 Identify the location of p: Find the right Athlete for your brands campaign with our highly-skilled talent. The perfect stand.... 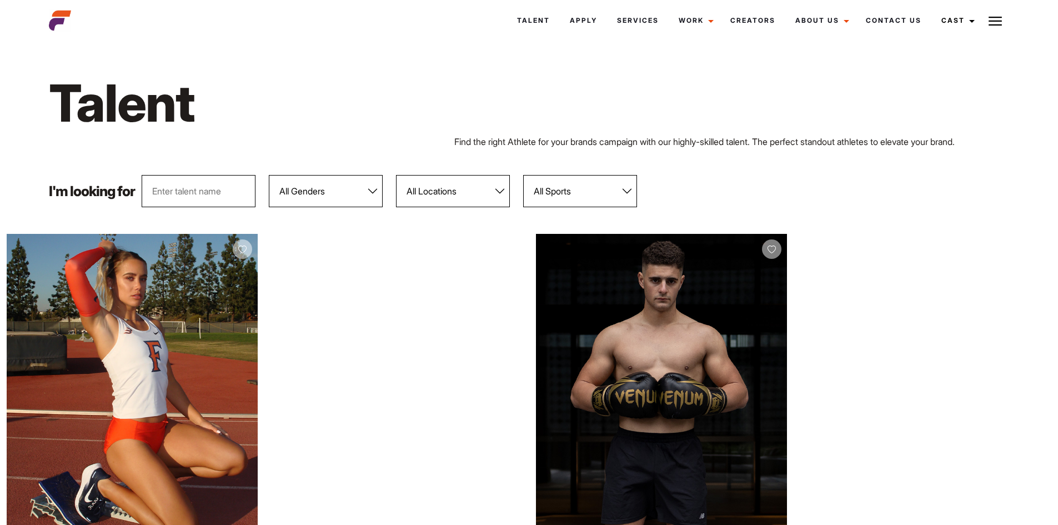
(731, 142).